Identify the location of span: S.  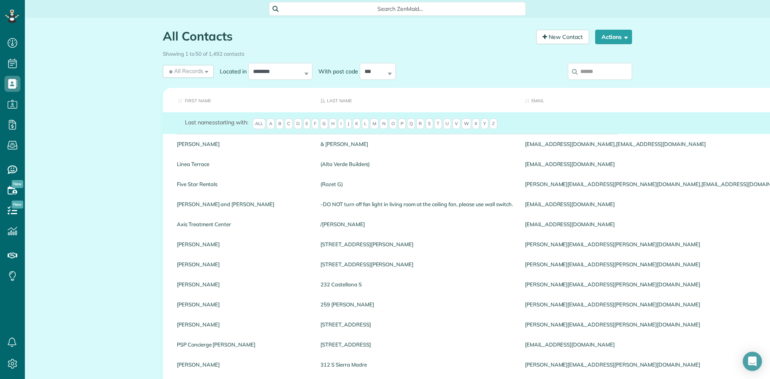
(429, 124).